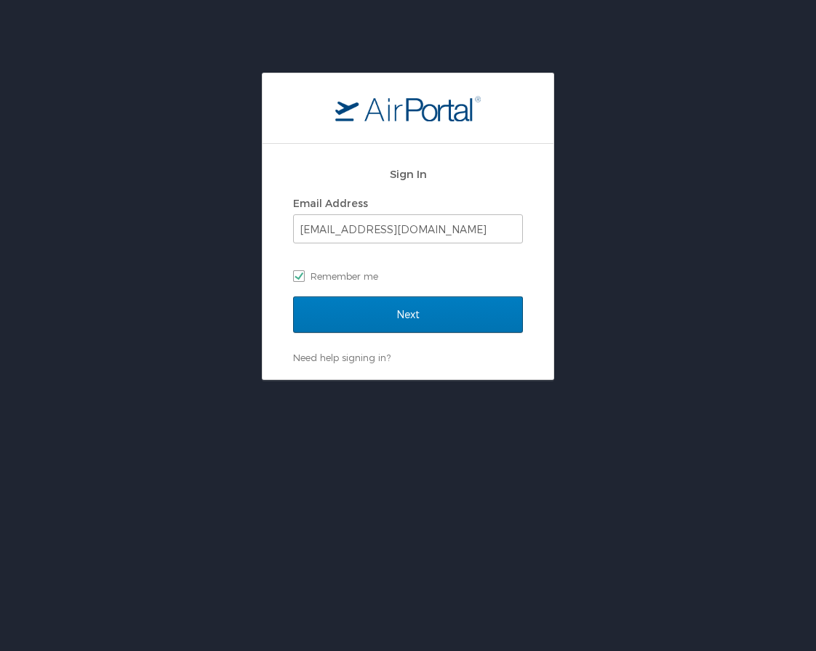  Describe the element at coordinates (342, 358) in the screenshot. I see `a: Need help signing in?` at that location.